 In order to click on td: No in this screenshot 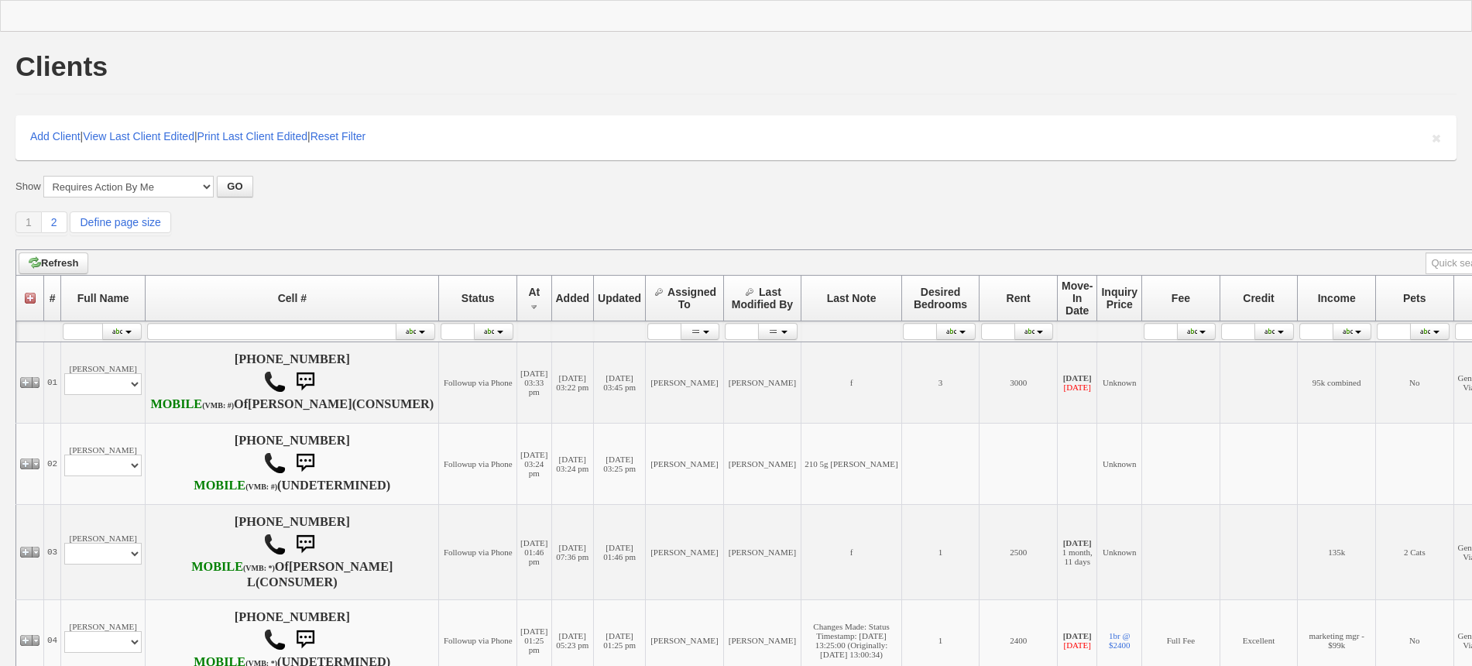, I will do `click(1414, 383)`.